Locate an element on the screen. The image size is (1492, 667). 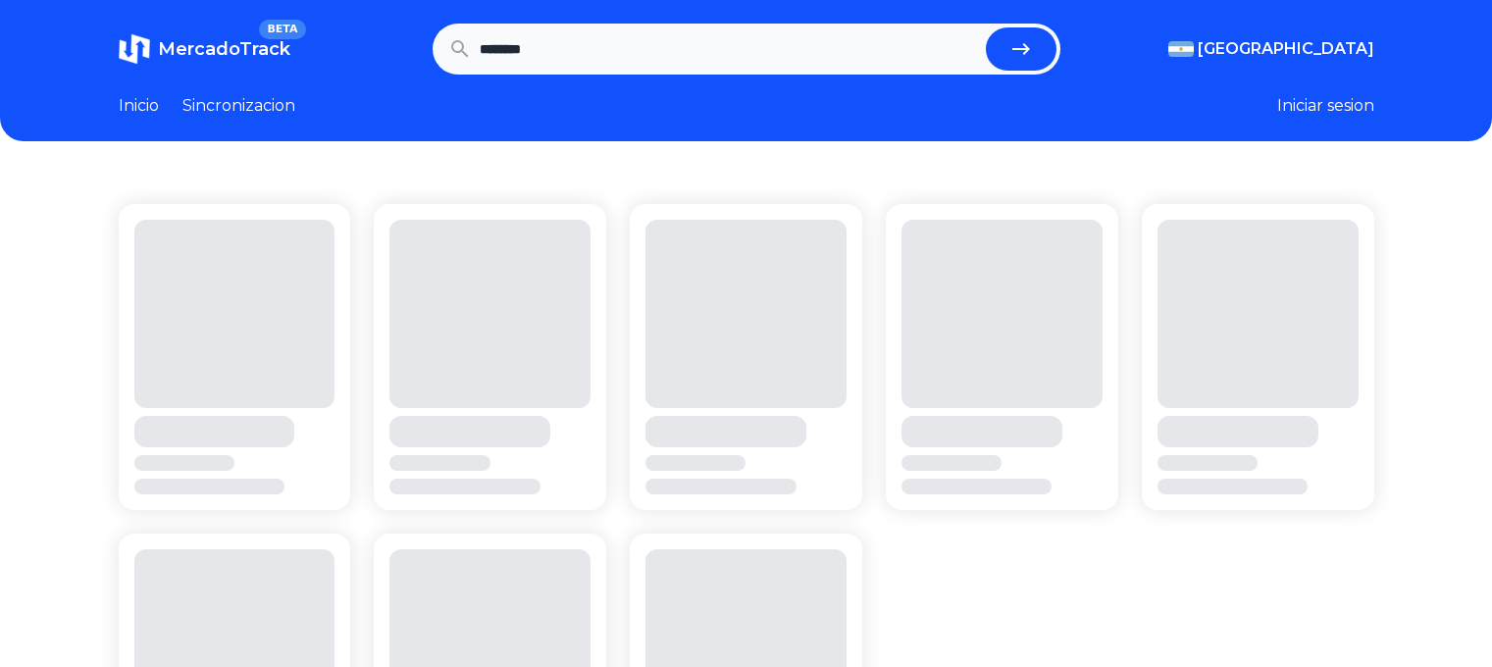
a: Sincronizacion is located at coordinates (238, 106).